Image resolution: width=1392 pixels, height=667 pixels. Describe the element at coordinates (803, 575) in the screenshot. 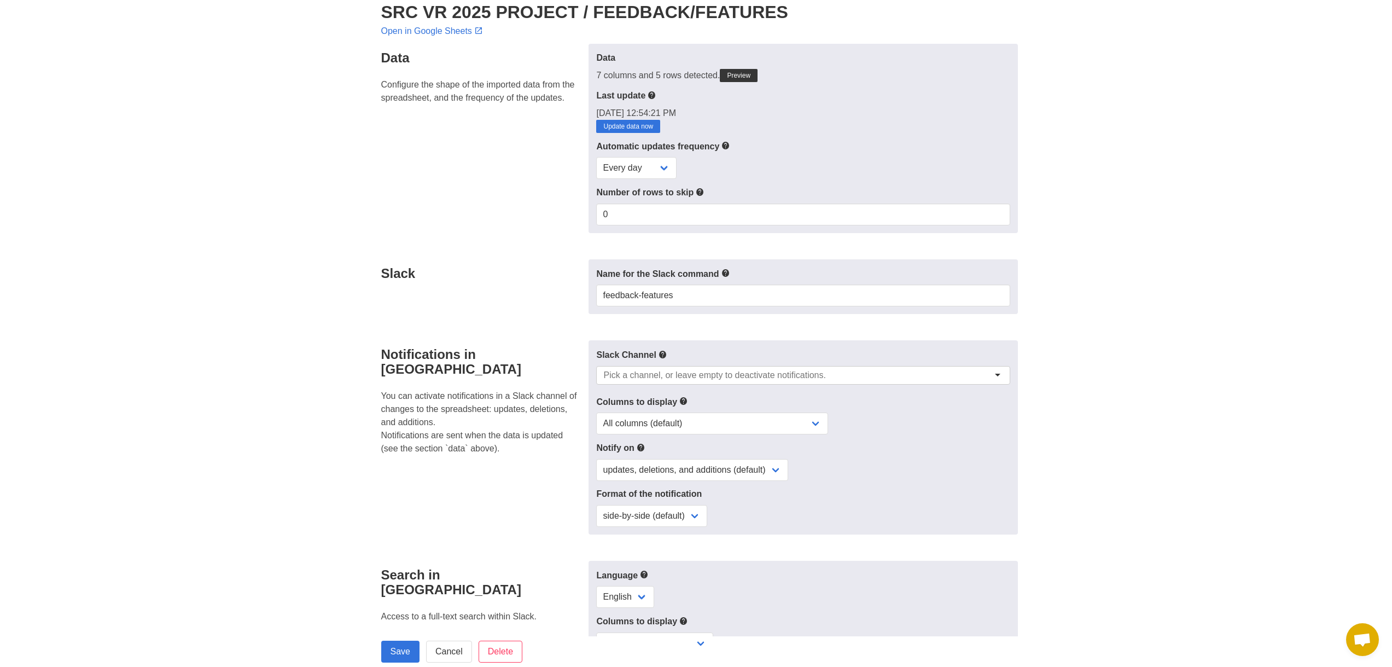

I see `label: Language` at that location.